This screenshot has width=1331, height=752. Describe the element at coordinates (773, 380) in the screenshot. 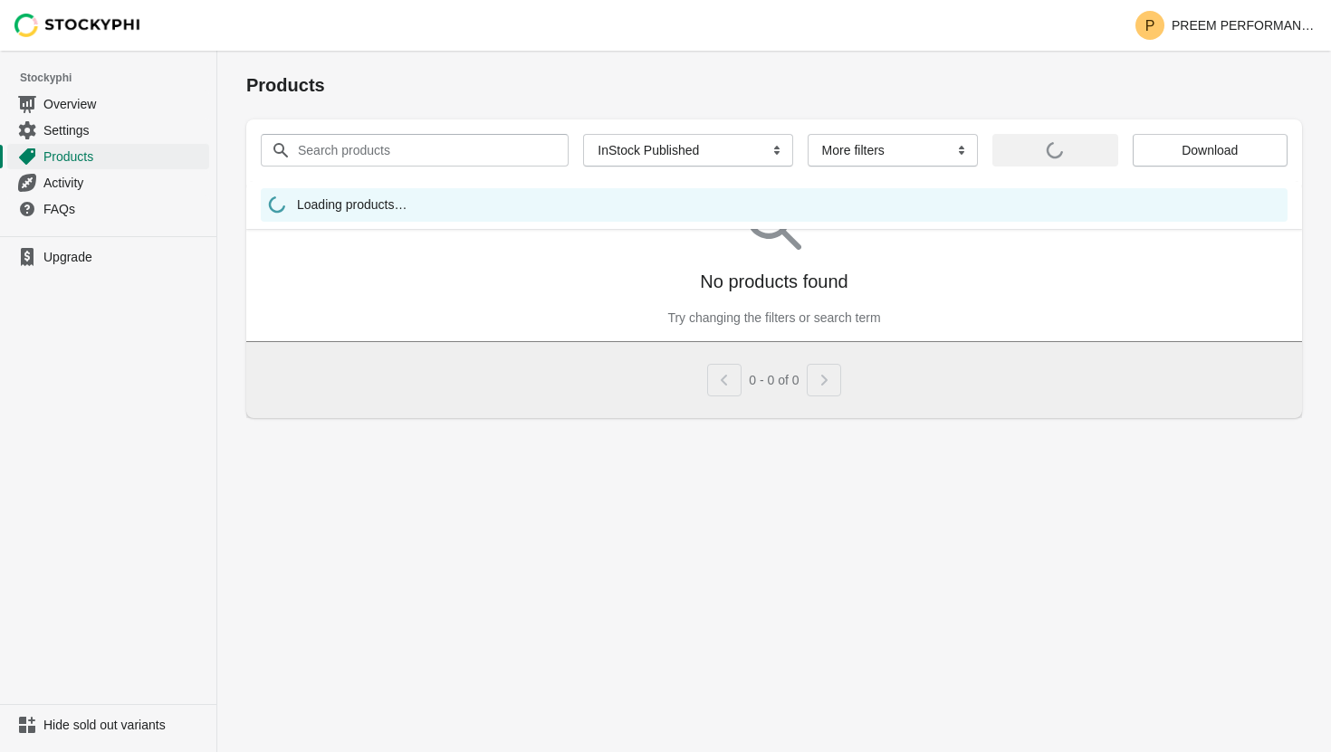

I see `span: 0 - 0 of 0` at that location.